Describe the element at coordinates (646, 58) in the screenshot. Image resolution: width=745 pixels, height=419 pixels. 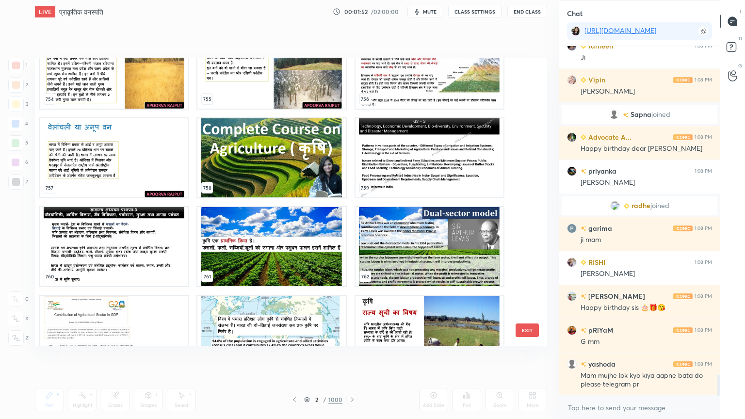
I see `div: Ji` at that location.